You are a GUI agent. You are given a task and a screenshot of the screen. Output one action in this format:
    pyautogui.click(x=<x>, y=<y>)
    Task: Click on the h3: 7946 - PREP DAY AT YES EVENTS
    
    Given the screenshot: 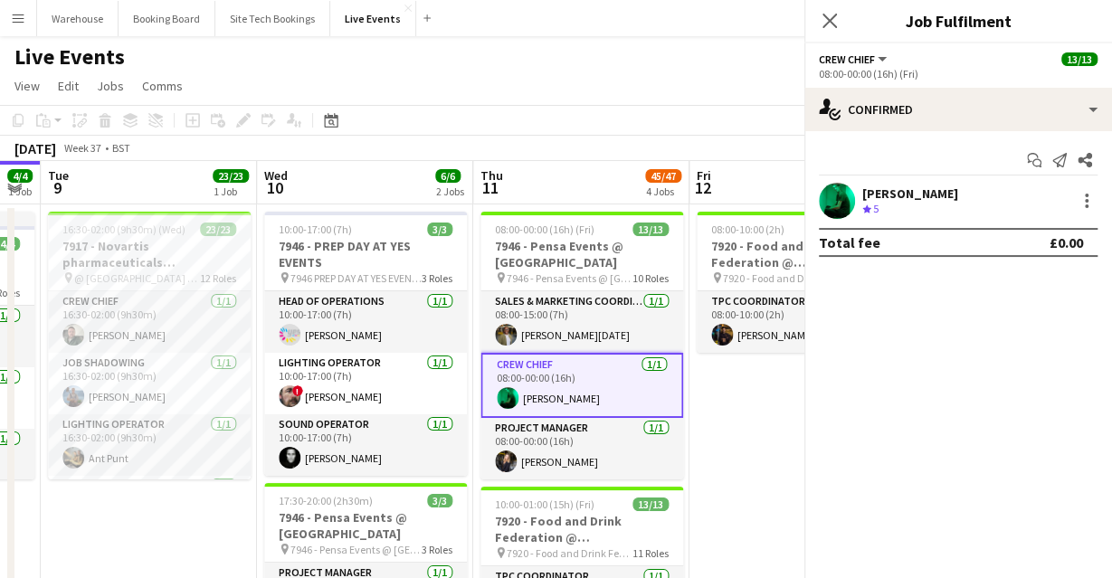 What is the action you would take?
    pyautogui.click(x=365, y=254)
    